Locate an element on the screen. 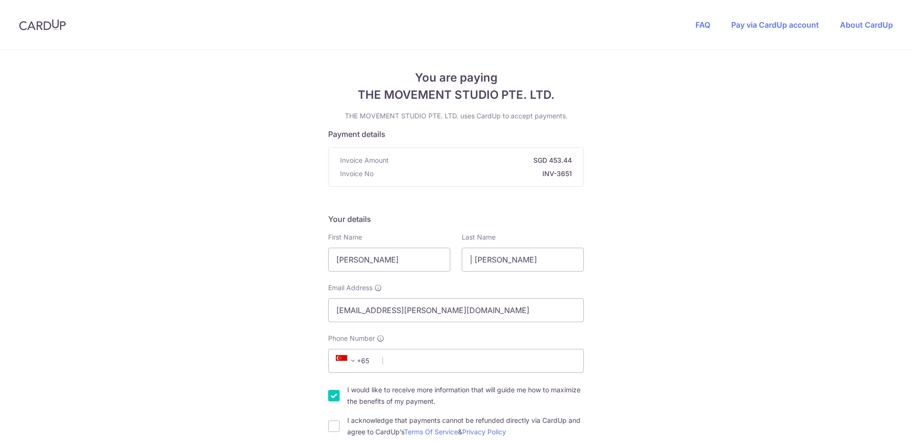  span: THE MOVEMENT STUDIO PTE. LTD. is located at coordinates (456, 95).